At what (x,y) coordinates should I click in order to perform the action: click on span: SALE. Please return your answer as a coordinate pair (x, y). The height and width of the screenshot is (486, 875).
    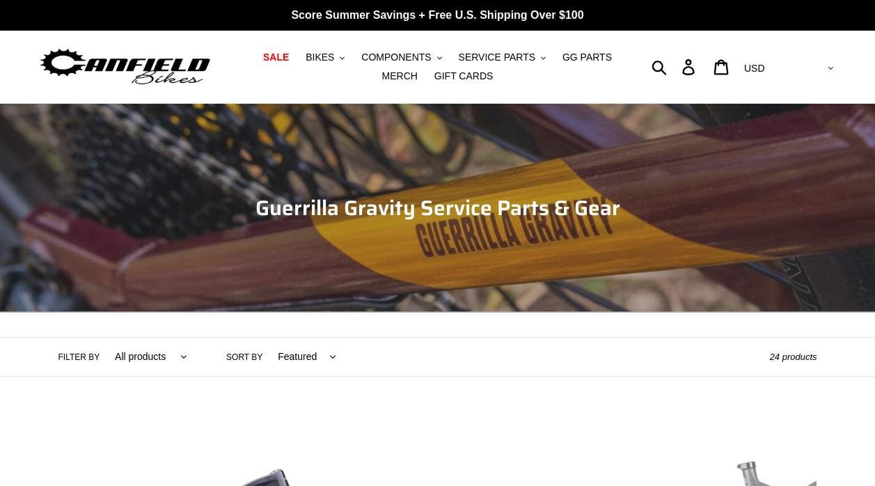
    Looking at the image, I should click on (276, 57).